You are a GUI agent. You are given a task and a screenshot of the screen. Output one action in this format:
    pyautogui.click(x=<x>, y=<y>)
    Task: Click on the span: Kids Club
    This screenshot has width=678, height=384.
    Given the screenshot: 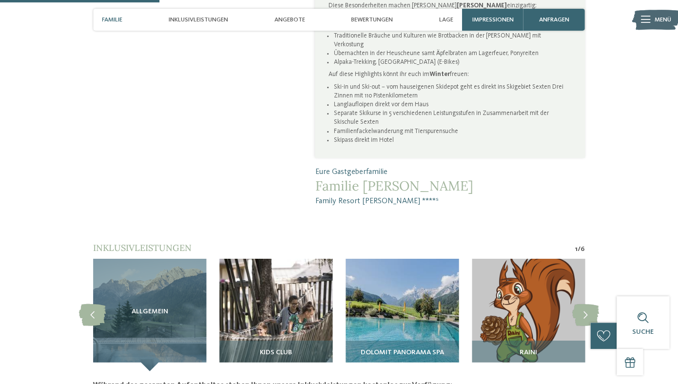 What is the action you would take?
    pyautogui.click(x=276, y=353)
    